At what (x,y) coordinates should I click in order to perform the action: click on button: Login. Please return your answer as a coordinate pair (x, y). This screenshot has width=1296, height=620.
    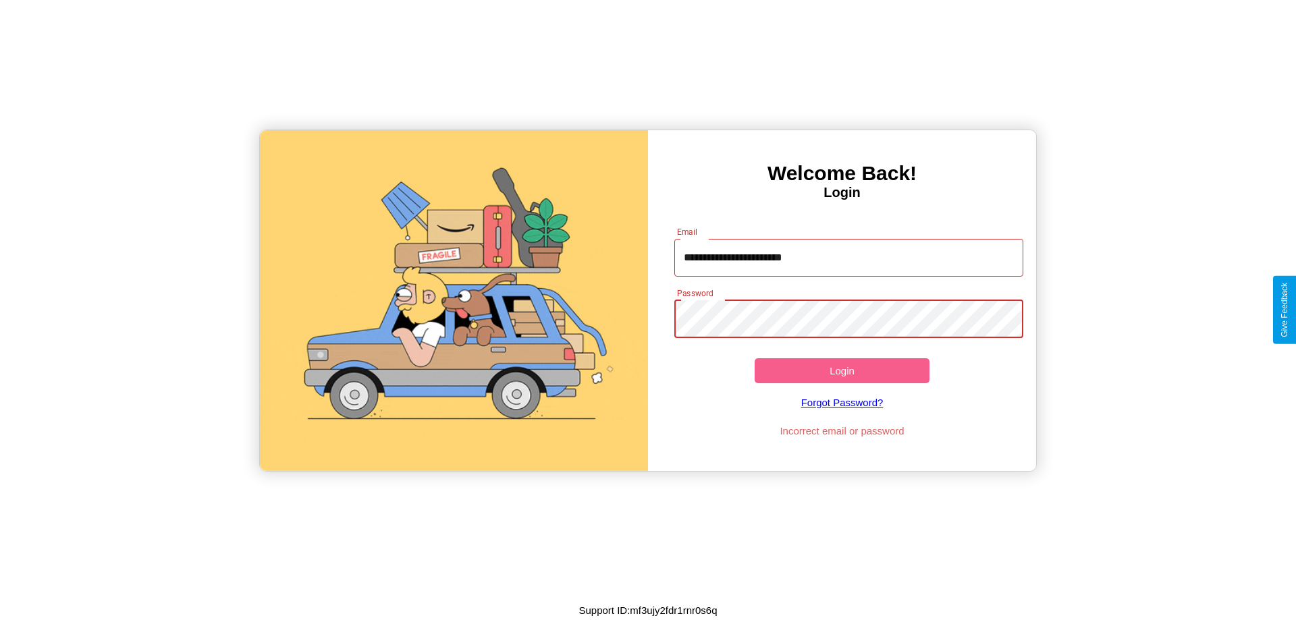
    Looking at the image, I should click on (842, 371).